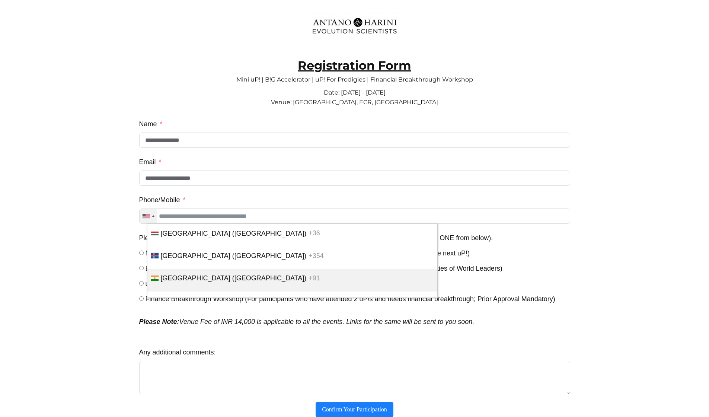 This screenshot has height=417, width=709. I want to click on strong: Please Note:, so click(159, 321).